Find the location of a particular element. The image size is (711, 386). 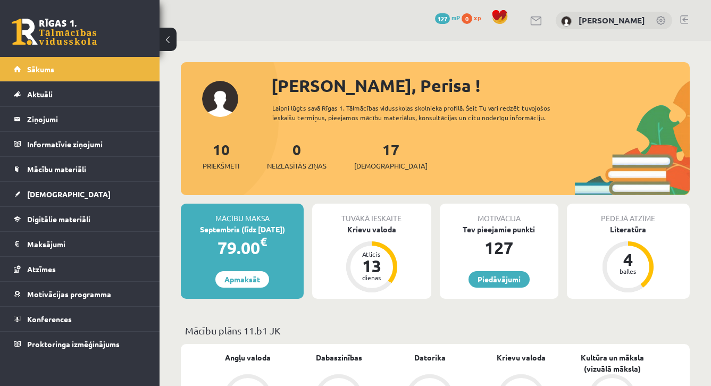

a: Aktuāli is located at coordinates (80, 94).